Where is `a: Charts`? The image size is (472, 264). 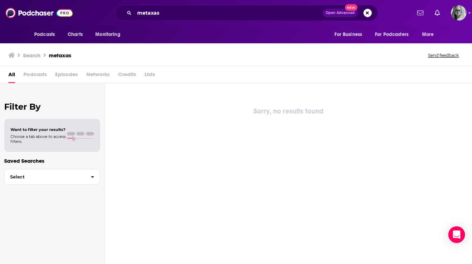 a: Charts is located at coordinates (75, 35).